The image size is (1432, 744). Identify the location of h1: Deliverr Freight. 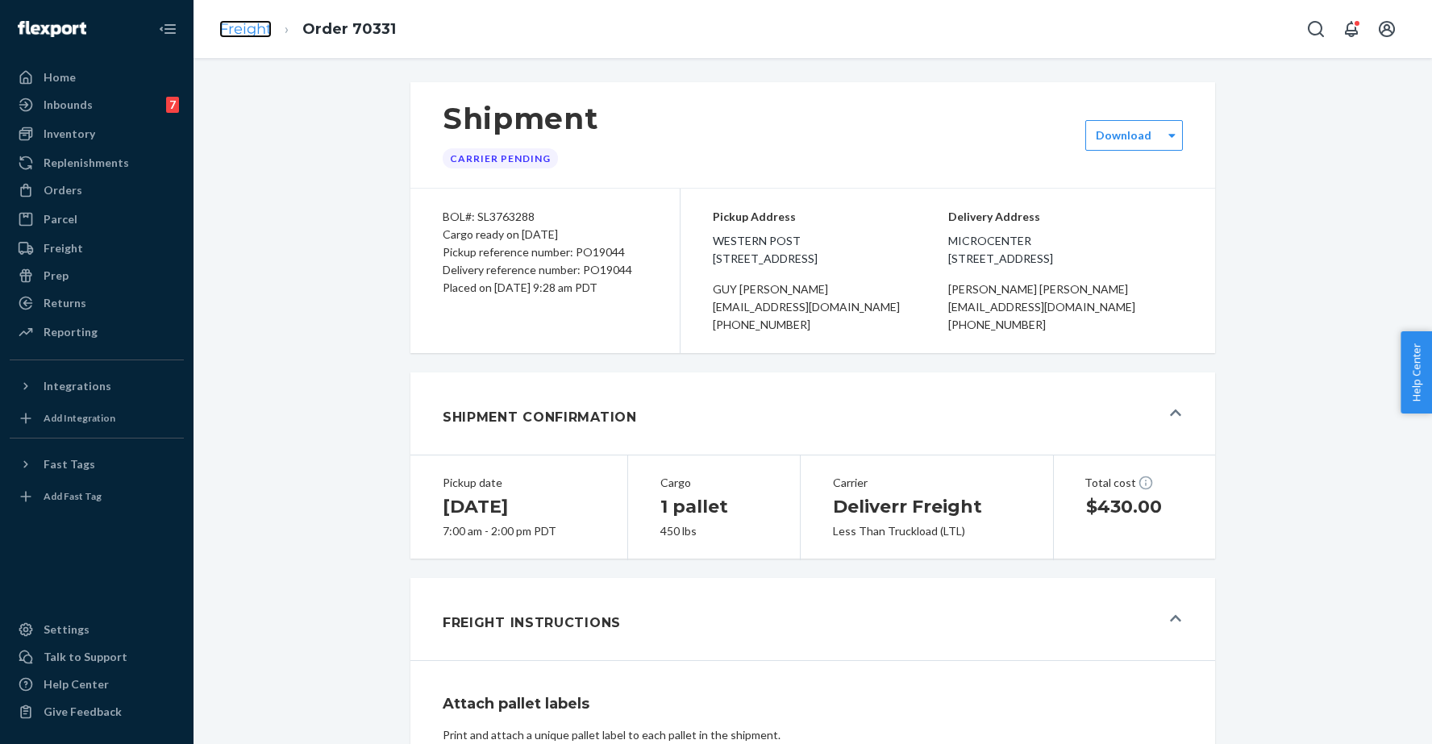
(926, 507).